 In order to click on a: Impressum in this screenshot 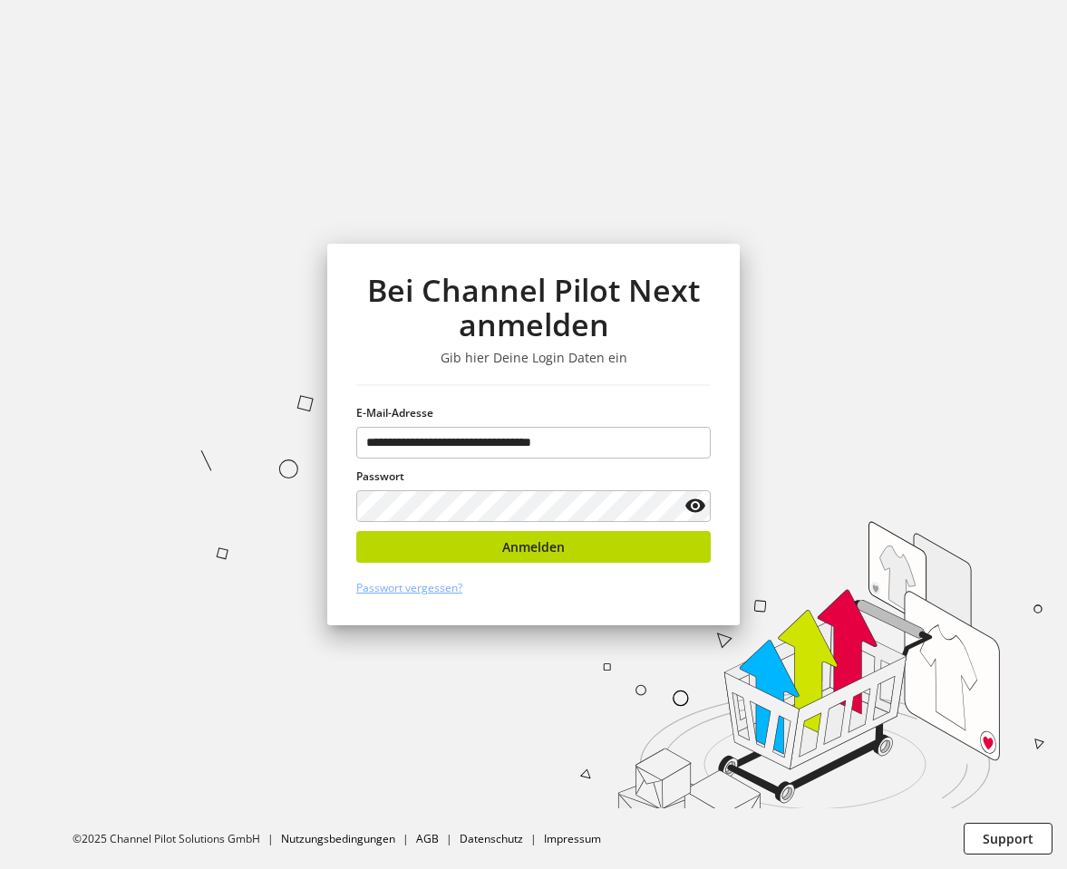, I will do `click(572, 839)`.